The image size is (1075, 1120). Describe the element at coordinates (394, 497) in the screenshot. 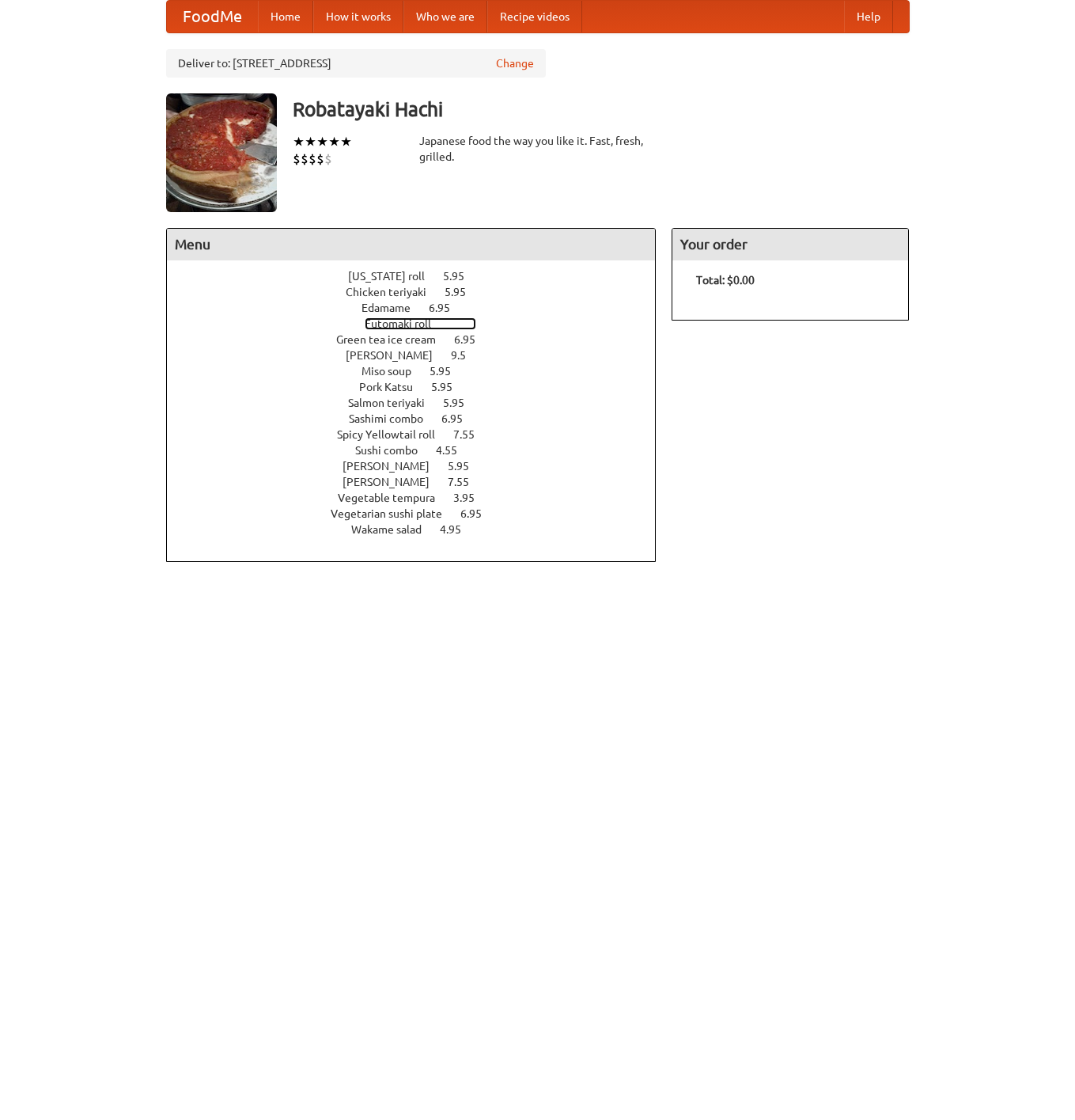

I see `span: Vegetable tempura` at that location.